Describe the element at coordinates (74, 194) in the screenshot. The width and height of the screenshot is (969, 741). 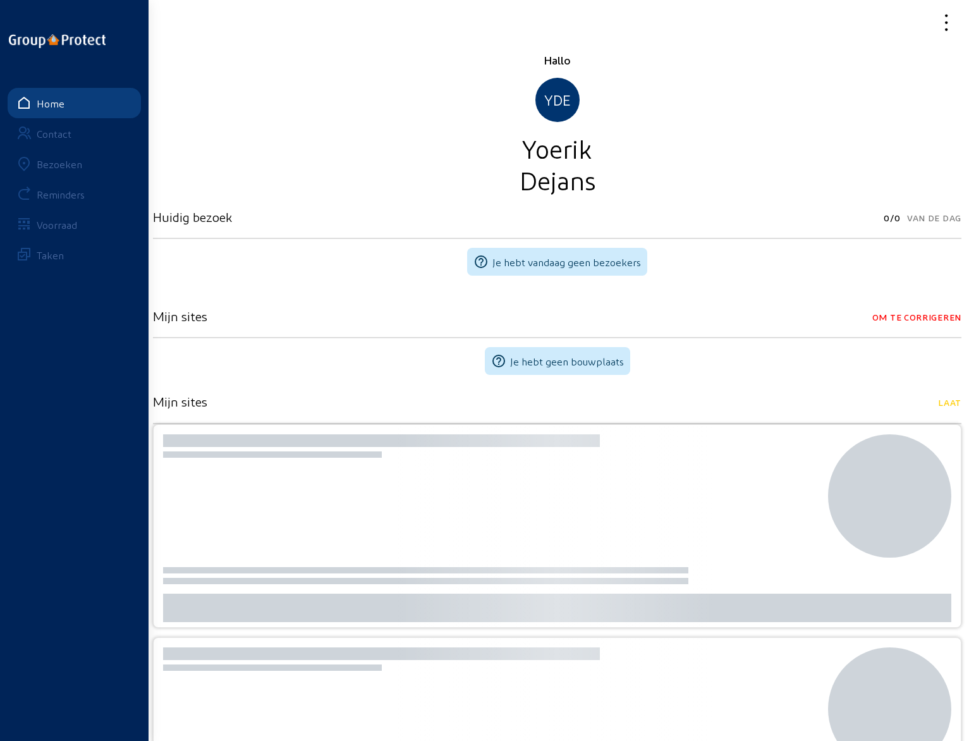
I see `a: Reminders` at that location.